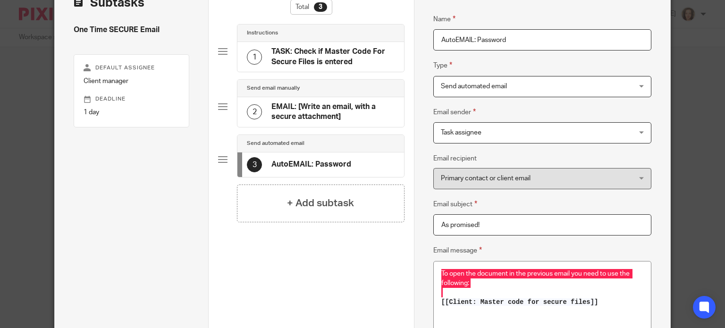 This screenshot has height=328, width=725. What do you see at coordinates (131, 30) in the screenshot?
I see `h4: One Time SECURE Email` at bounding box center [131, 30].